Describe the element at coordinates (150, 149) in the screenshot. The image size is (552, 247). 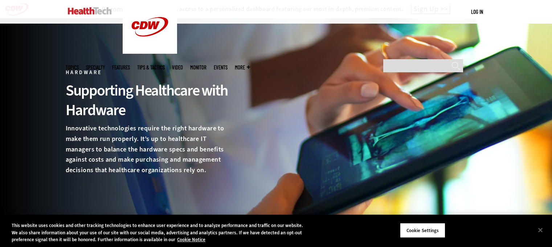
I see `p: Innovative technologies require the right hardware to make them run properly. It’s up to healthca...` at that location.